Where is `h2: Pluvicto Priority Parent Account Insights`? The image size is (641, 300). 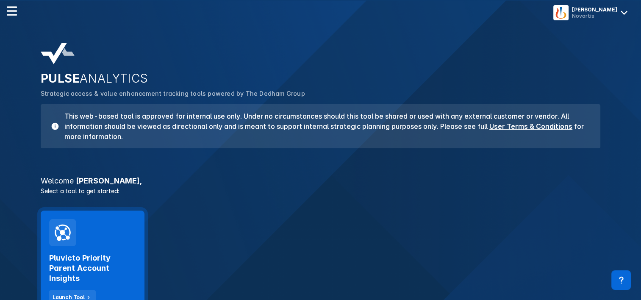 h2: Pluvicto Priority Parent Account Insights is located at coordinates (92, 268).